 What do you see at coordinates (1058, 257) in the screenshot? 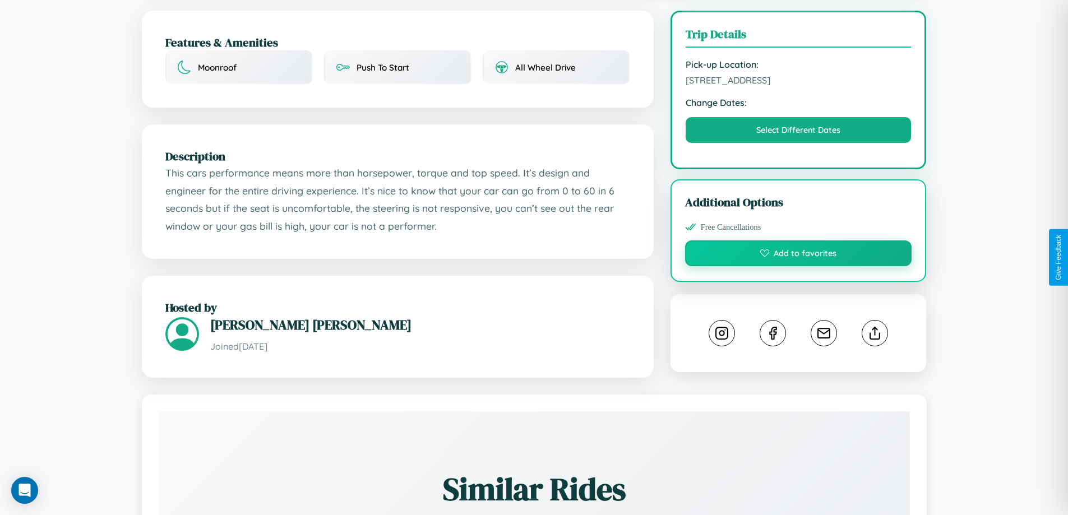
I see `div: Give Feedback` at bounding box center [1058, 257].